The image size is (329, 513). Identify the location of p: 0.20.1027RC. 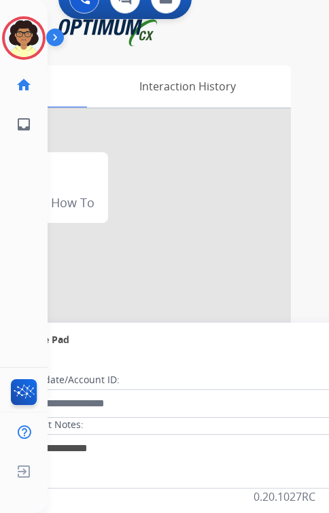
(284, 496).